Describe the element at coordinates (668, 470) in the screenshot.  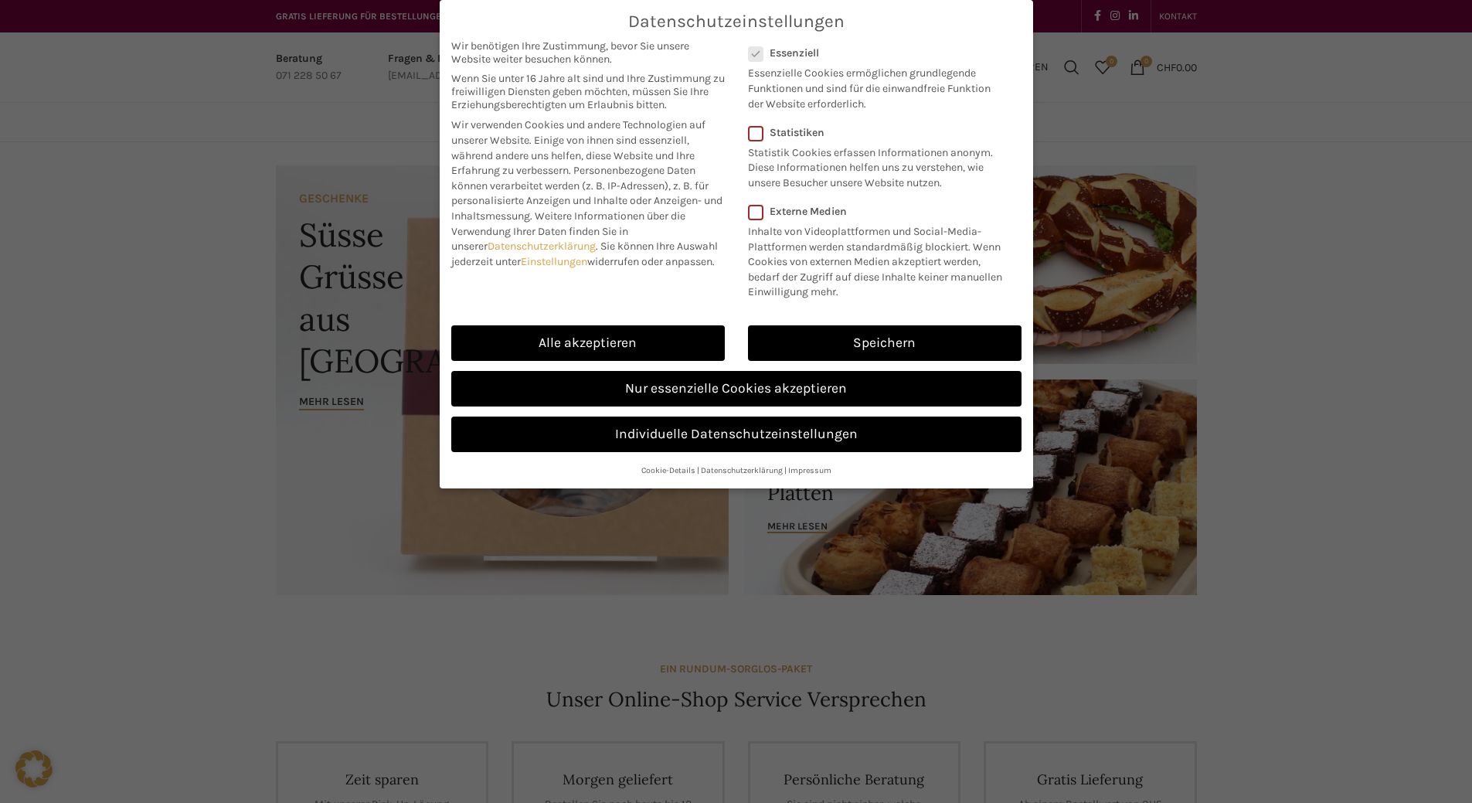
I see `a: Cookie-Details` at that location.